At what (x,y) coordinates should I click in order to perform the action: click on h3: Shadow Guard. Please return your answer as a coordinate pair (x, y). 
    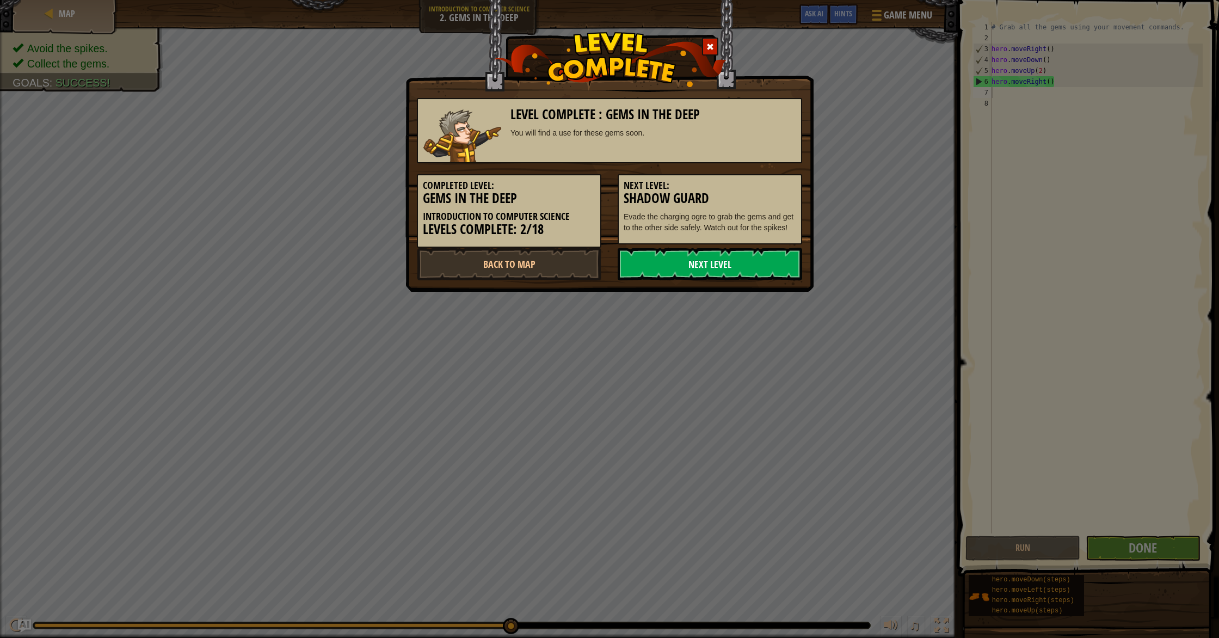
    Looking at the image, I should click on (710, 198).